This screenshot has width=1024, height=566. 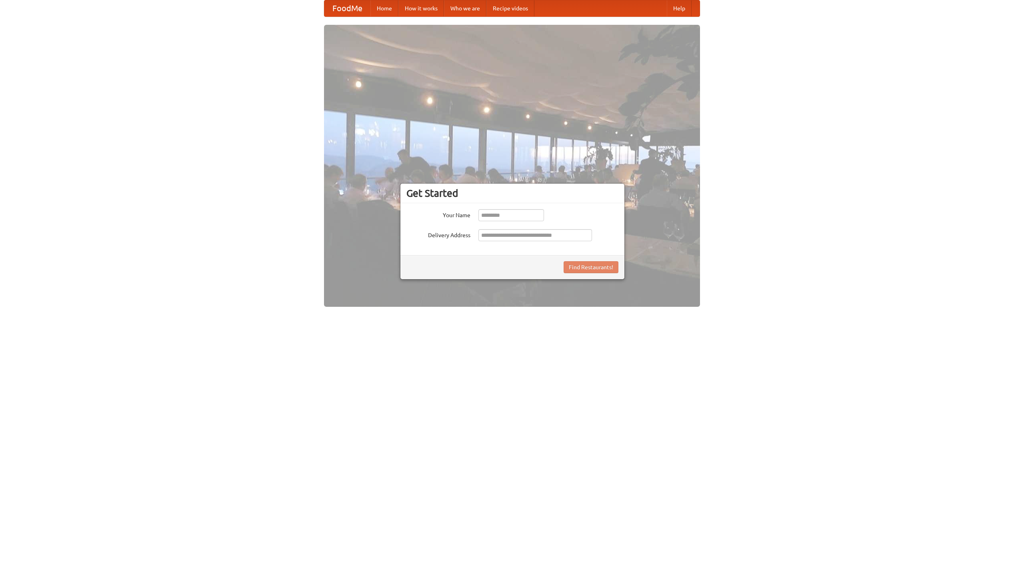 What do you see at coordinates (385, 8) in the screenshot?
I see `a: Home` at bounding box center [385, 8].